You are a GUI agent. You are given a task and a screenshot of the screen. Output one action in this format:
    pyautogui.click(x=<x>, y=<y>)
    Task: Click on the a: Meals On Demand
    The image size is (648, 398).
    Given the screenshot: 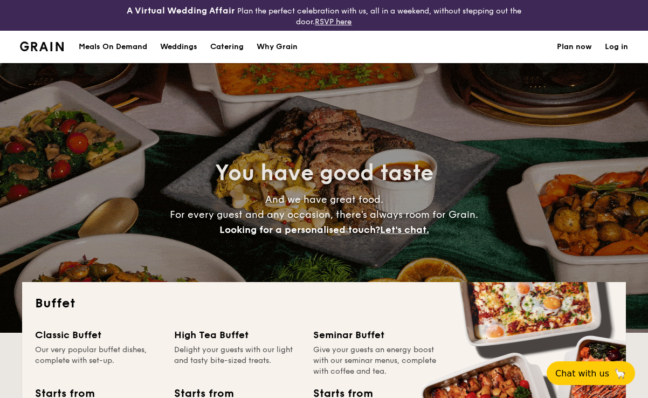 What is the action you would take?
    pyautogui.click(x=113, y=47)
    